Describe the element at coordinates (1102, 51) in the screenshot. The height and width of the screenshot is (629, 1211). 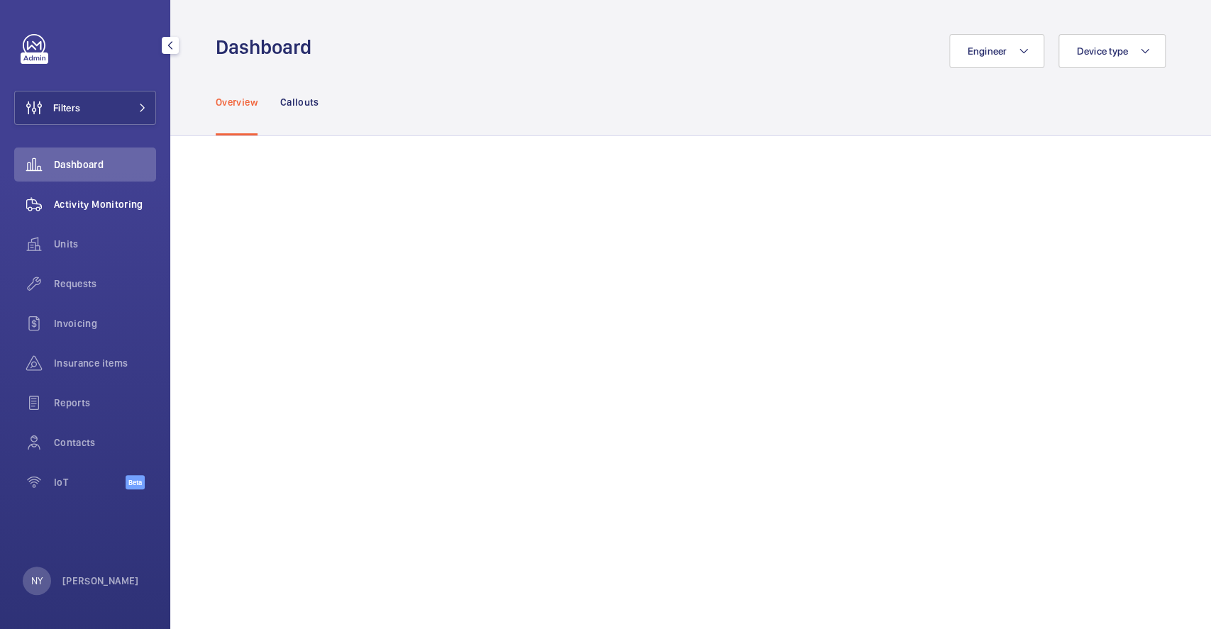
I see `span: Device type` at that location.